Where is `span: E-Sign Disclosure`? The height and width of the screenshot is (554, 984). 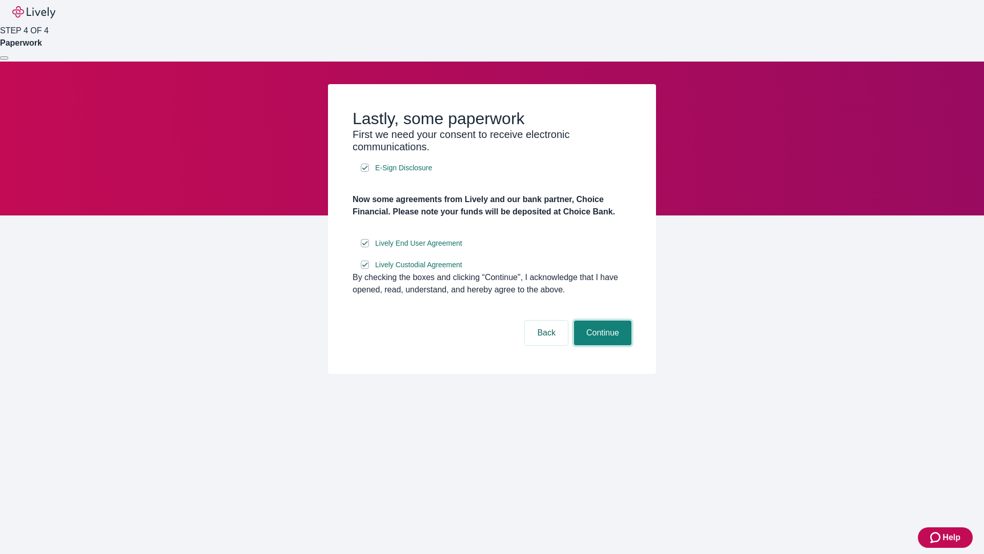
span: E-Sign Disclosure is located at coordinates (404, 168).